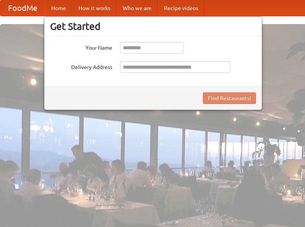 The image size is (305, 227). I want to click on button: Find Restaurants!, so click(229, 98).